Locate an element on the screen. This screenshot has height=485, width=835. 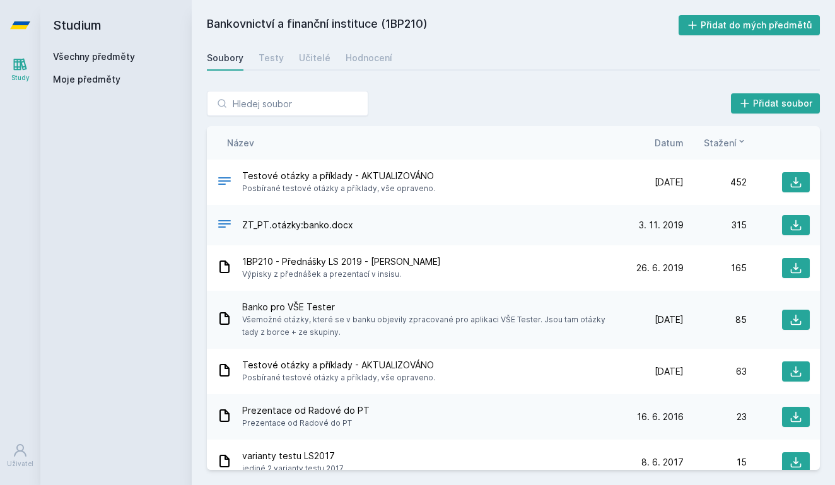
div: Soubory is located at coordinates (225, 58).